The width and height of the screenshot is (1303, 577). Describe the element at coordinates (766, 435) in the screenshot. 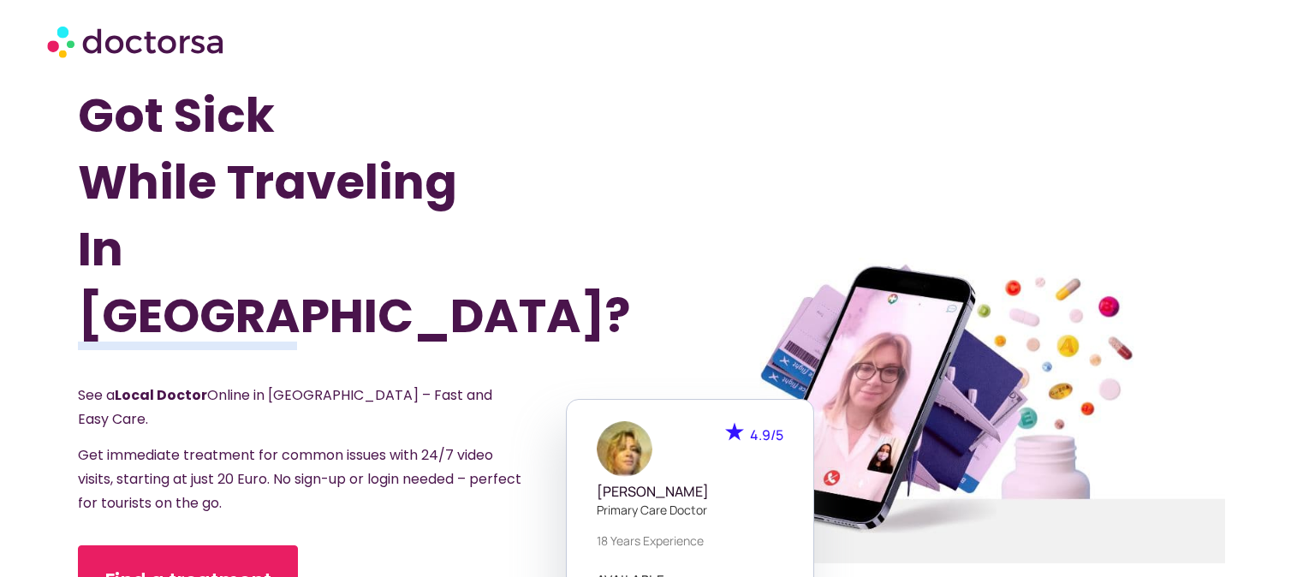

I see `span: 4.9/5` at that location.